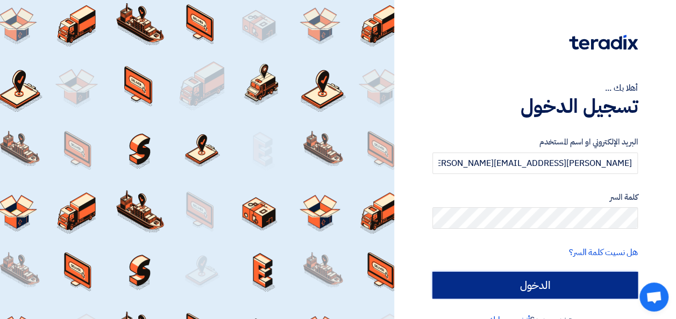 The height and width of the screenshot is (319, 676). What do you see at coordinates (603, 253) in the screenshot?
I see `a: هل نسيت كلمة السر؟` at bounding box center [603, 253].